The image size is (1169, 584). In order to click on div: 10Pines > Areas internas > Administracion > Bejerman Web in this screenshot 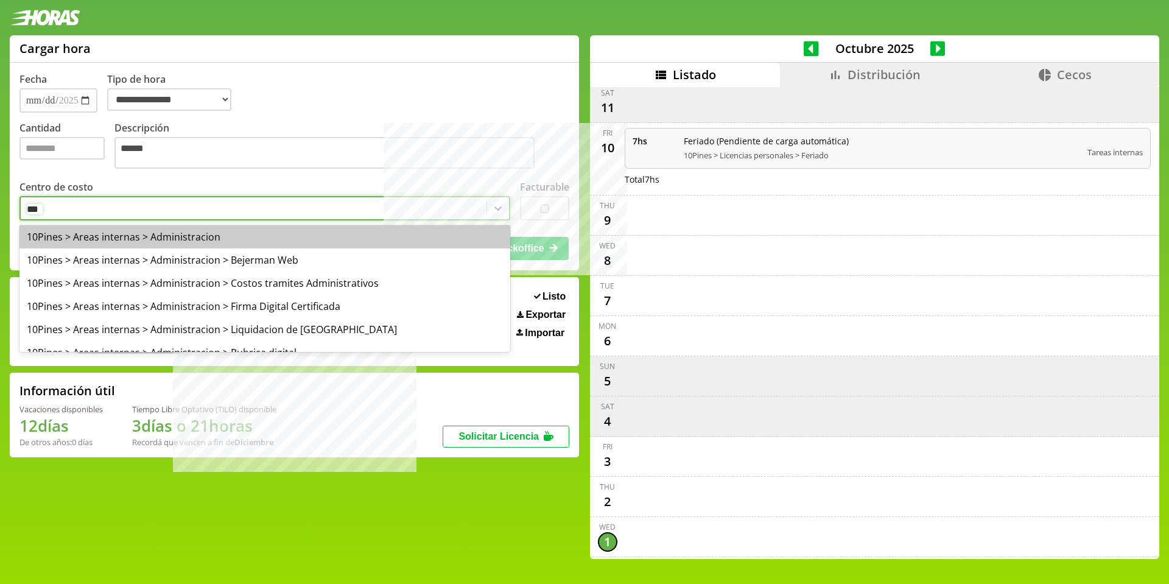, I will do `click(265, 260)`.